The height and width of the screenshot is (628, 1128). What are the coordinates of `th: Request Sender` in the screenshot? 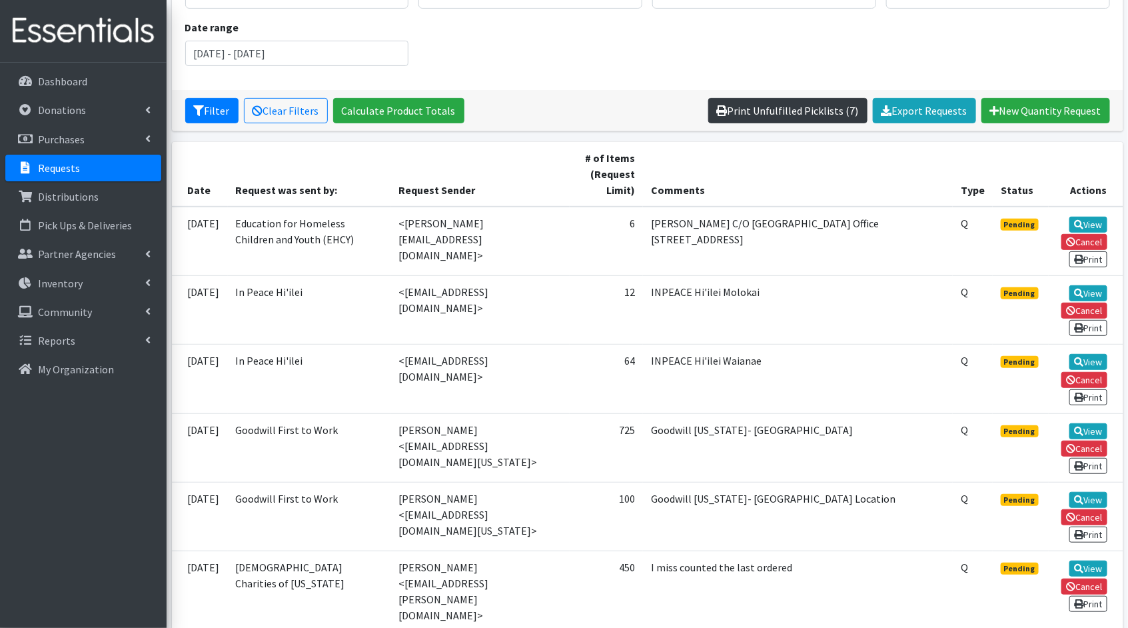 It's located at (480, 174).